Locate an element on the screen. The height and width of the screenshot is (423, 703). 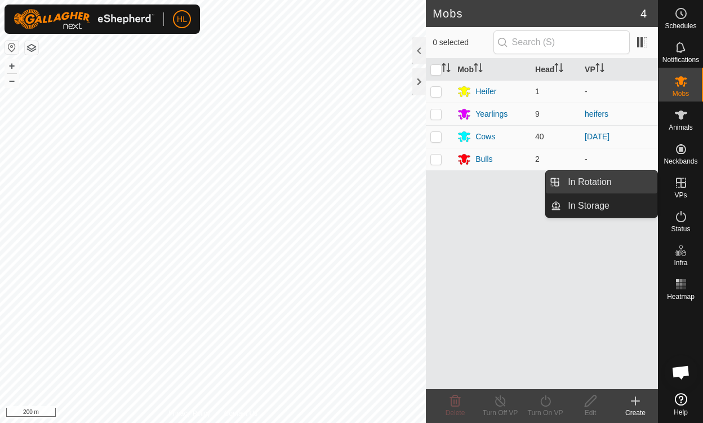
a: heifers is located at coordinates (597, 114).